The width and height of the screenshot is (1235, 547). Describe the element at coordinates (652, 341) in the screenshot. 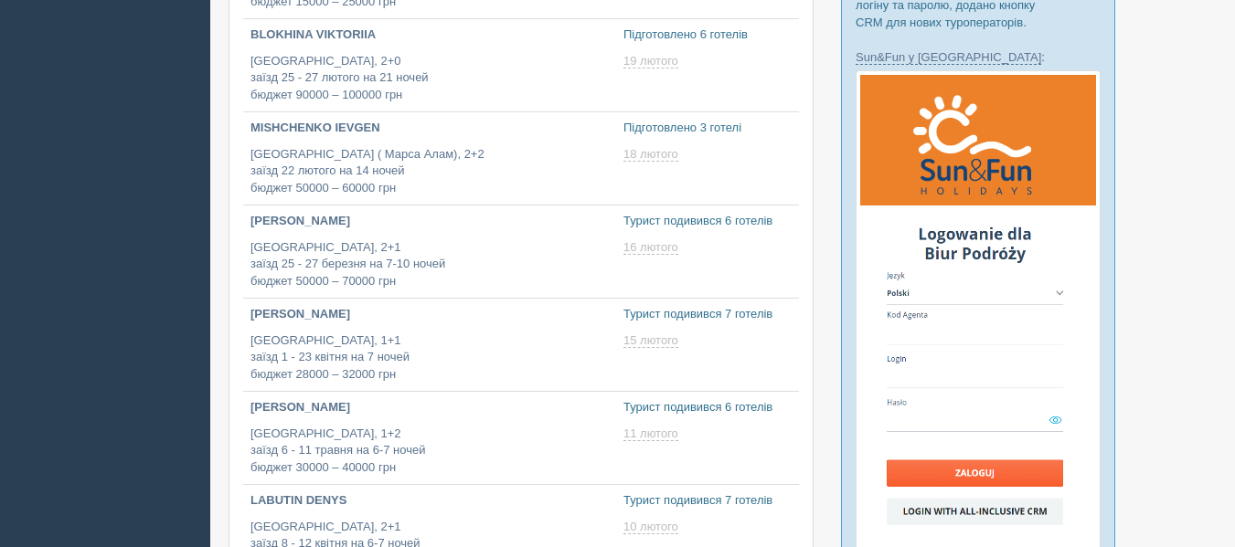

I see `a: 15 лютого` at that location.